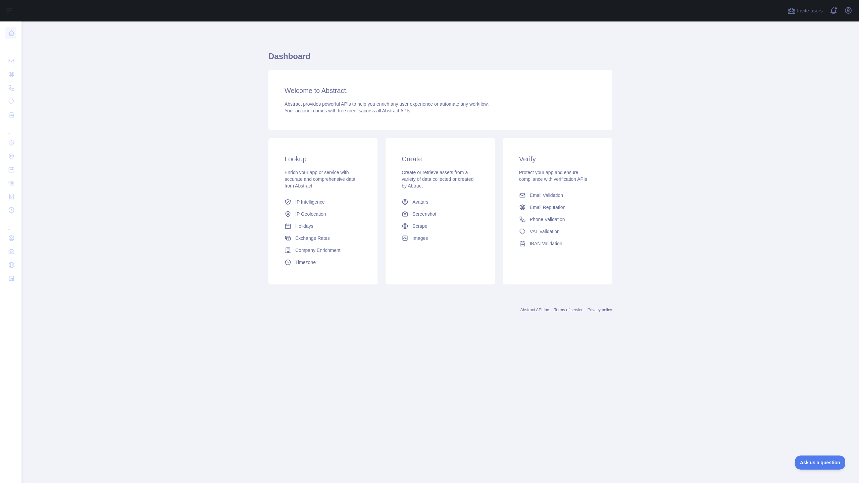  I want to click on span: Enrich your app or service with accurate and comprehensive data from Abstract, so click(320, 179).